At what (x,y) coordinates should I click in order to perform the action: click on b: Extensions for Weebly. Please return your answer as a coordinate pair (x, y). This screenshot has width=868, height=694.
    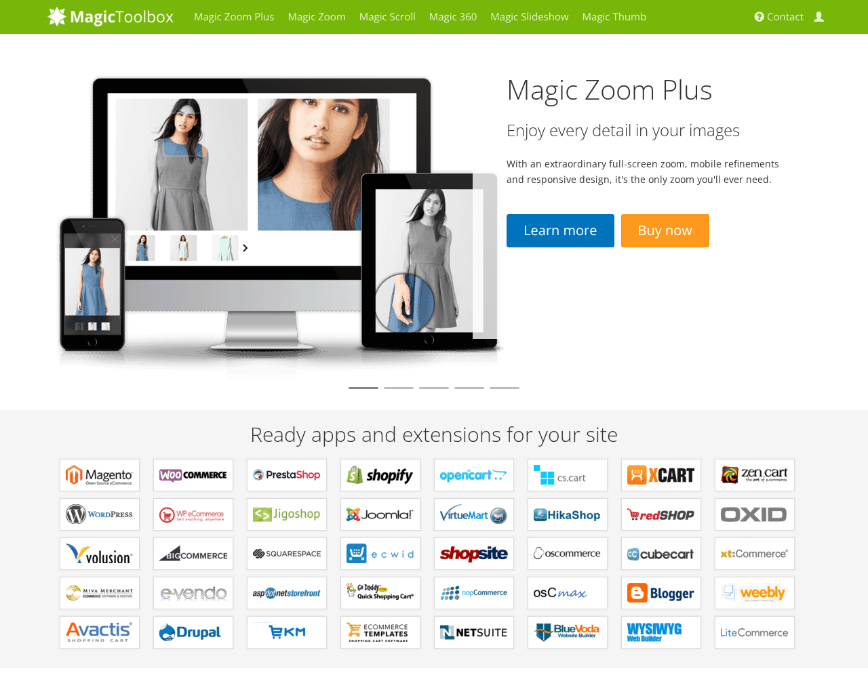
    Looking at the image, I should click on (754, 593).